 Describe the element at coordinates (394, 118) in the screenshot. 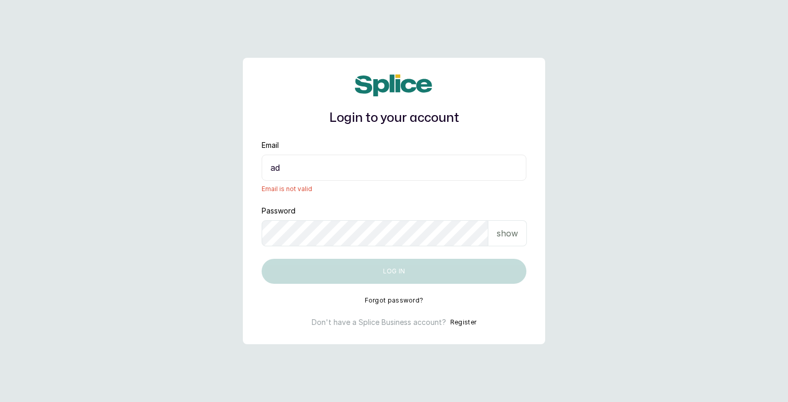

I see `h1: Login to your account` at that location.